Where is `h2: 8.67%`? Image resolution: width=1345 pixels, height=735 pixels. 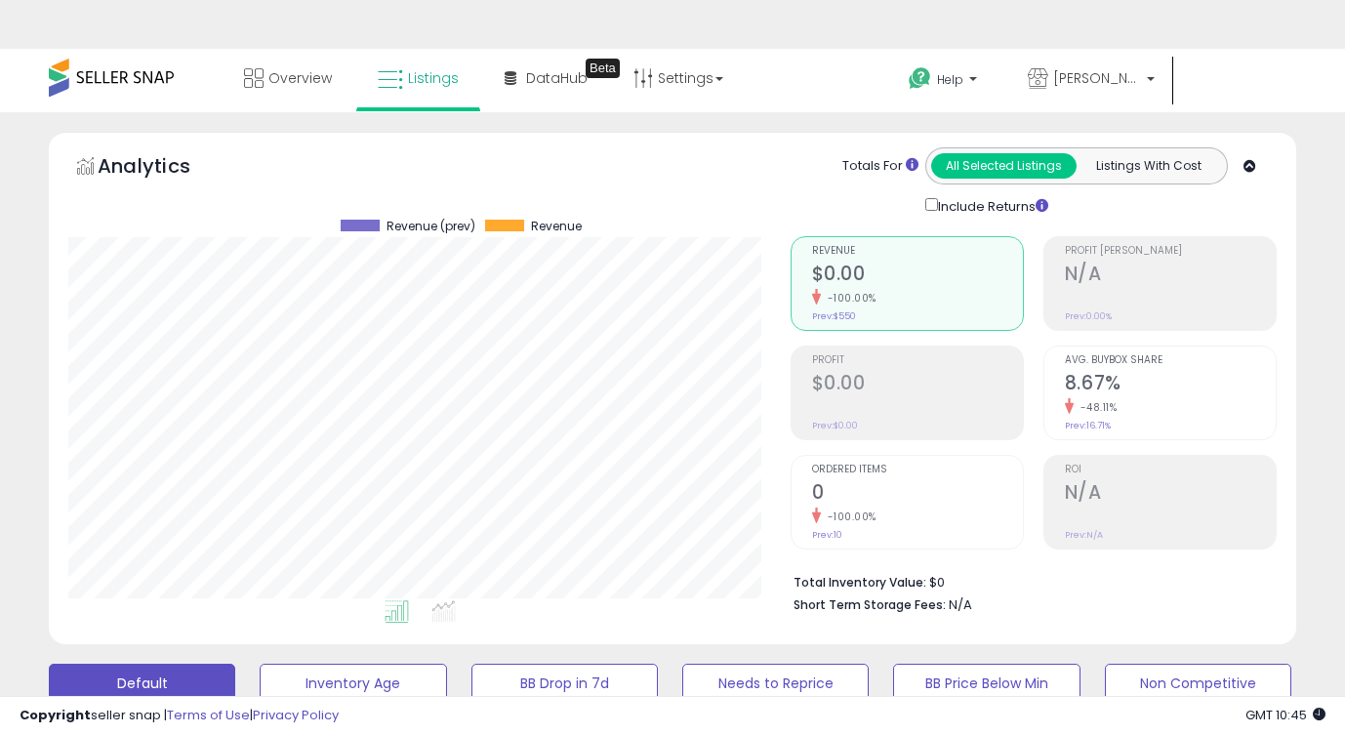
h2: 8.67% is located at coordinates (1170, 385).